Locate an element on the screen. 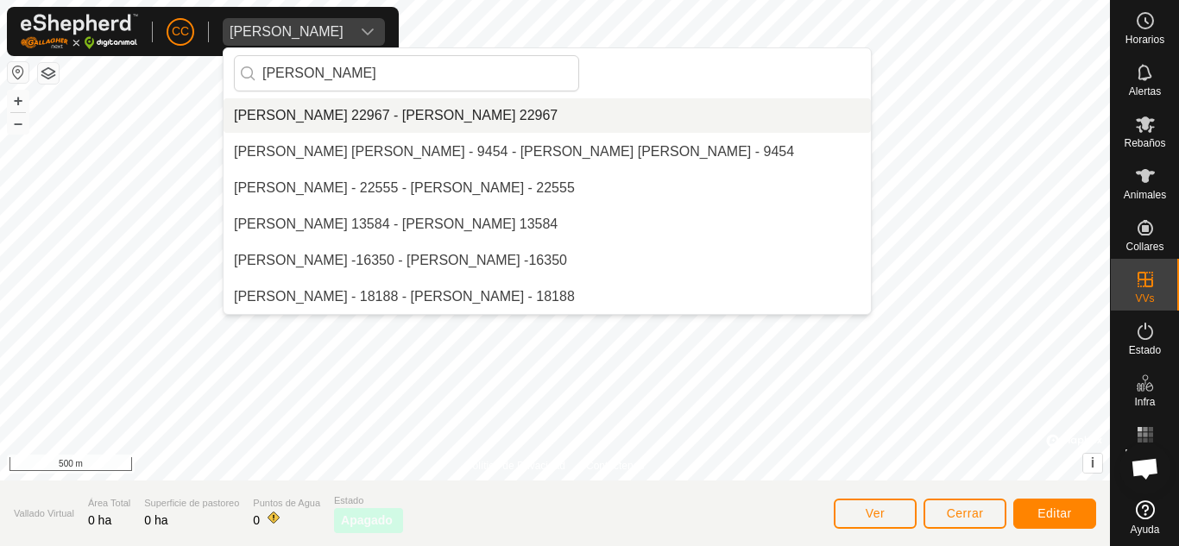 This screenshot has width=1179, height=546. span: VVs is located at coordinates (1144, 299).